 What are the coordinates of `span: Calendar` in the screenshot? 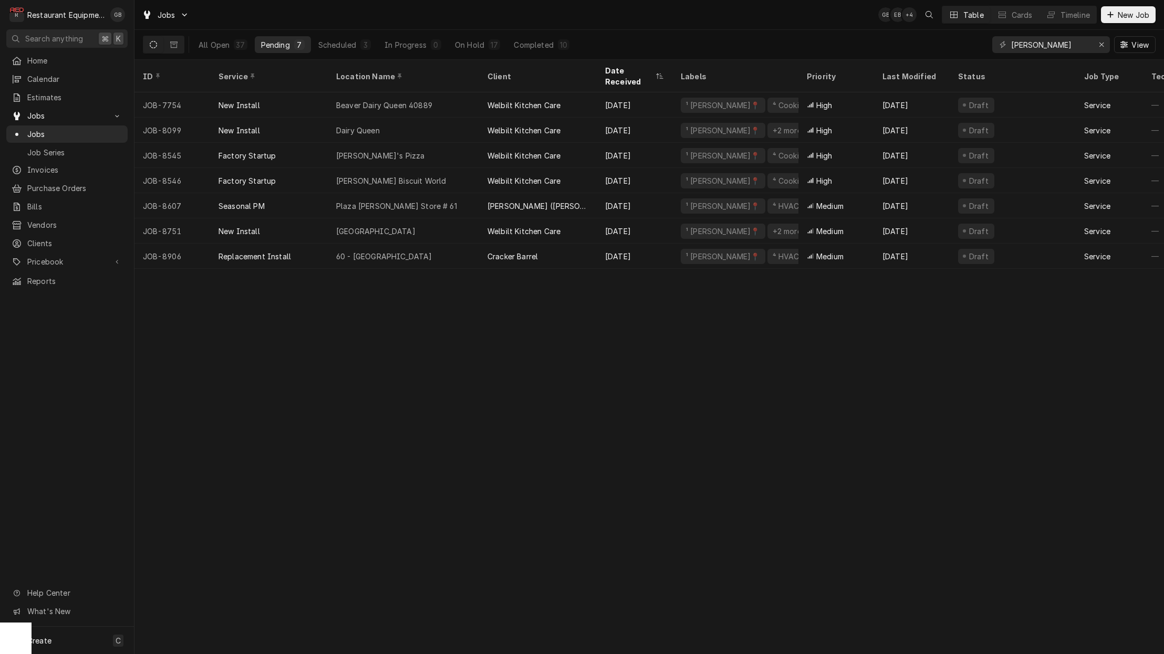 It's located at (75, 79).